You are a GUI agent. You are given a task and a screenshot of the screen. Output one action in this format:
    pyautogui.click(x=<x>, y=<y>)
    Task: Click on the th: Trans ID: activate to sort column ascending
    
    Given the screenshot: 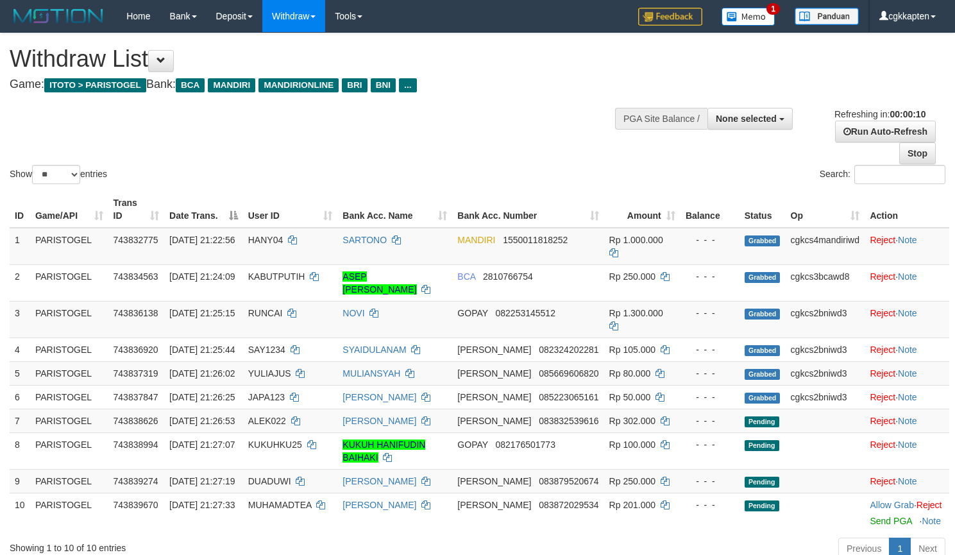 What is the action you would take?
    pyautogui.click(x=137, y=209)
    